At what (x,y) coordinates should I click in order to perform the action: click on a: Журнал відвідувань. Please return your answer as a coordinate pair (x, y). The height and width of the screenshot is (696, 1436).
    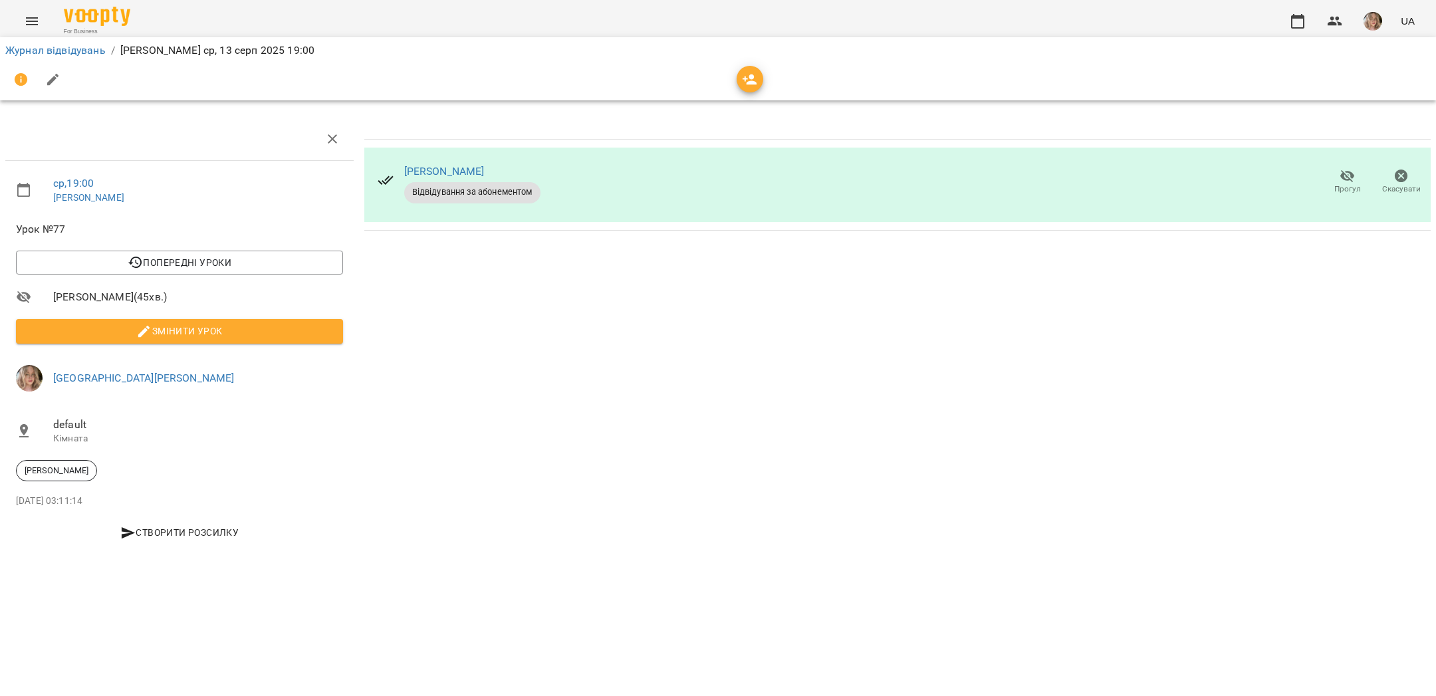
    Looking at the image, I should click on (55, 50).